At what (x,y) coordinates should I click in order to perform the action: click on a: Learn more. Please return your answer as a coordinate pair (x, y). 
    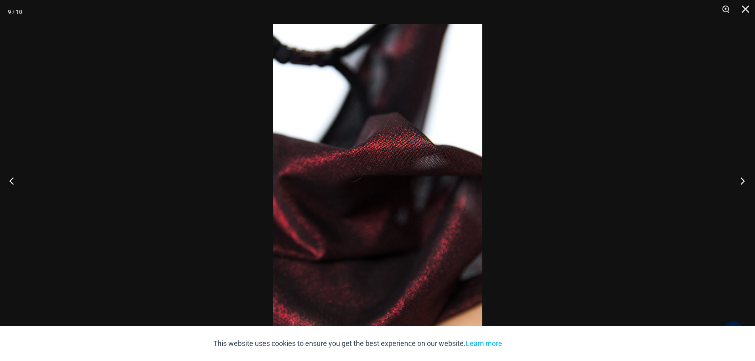
    Looking at the image, I should click on (484, 343).